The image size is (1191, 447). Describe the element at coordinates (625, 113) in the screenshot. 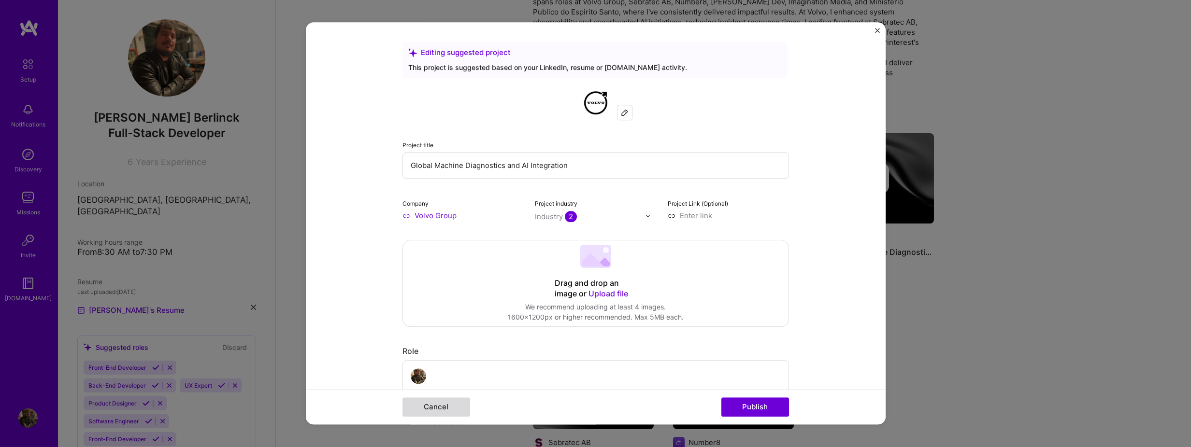

I see `div: Edit` at that location.